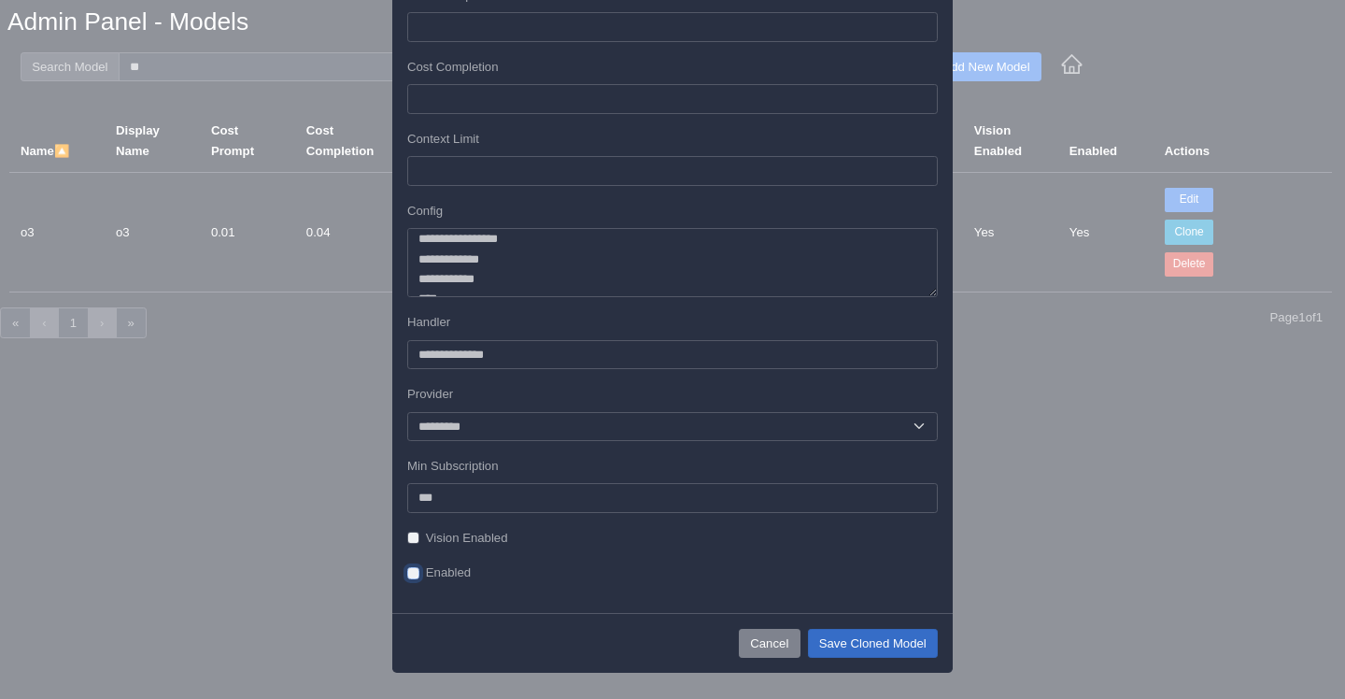 Image resolution: width=1345 pixels, height=699 pixels. I want to click on label: Vision Enabled, so click(467, 537).